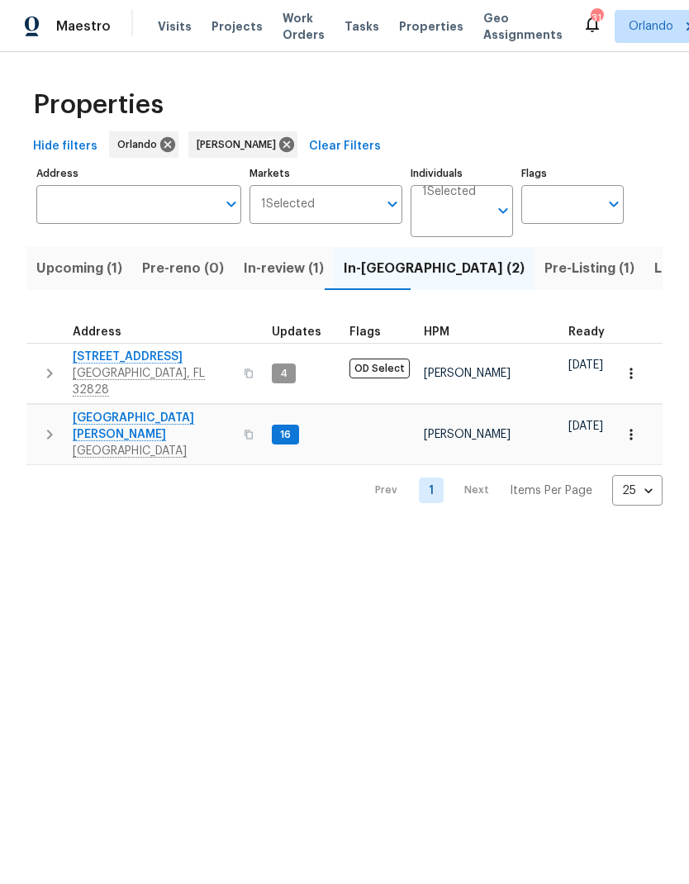 This screenshot has height=884, width=689. I want to click on div: Earliest renovation start date (first business day after COE or Checkout), so click(594, 332).